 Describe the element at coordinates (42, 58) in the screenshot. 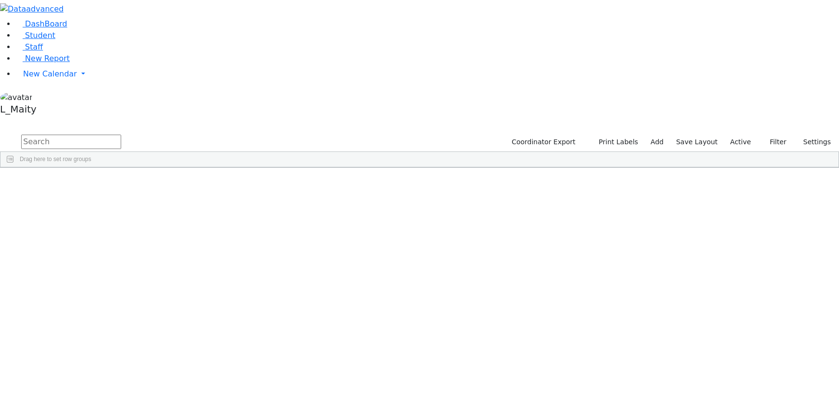

I see `a: New Report` at that location.